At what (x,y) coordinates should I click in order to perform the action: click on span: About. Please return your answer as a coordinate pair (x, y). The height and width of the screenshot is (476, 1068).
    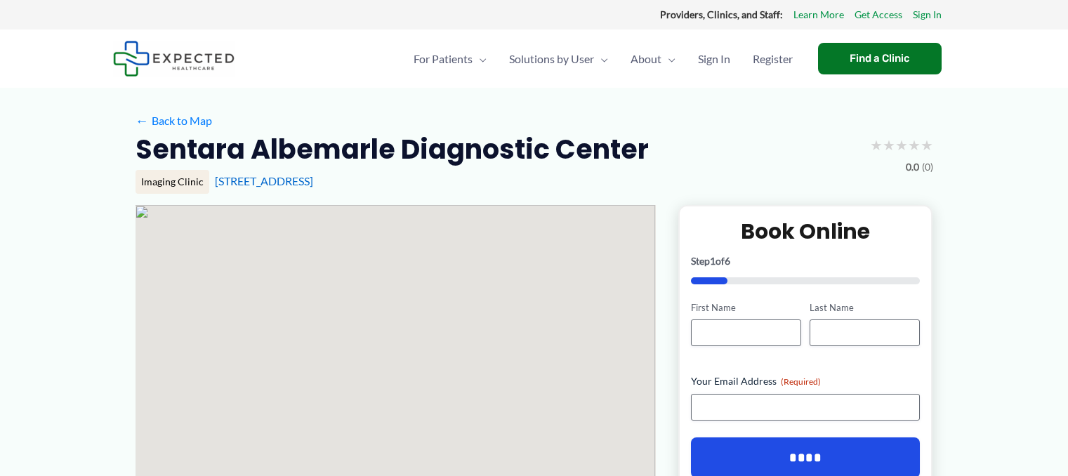
    Looking at the image, I should click on (646, 59).